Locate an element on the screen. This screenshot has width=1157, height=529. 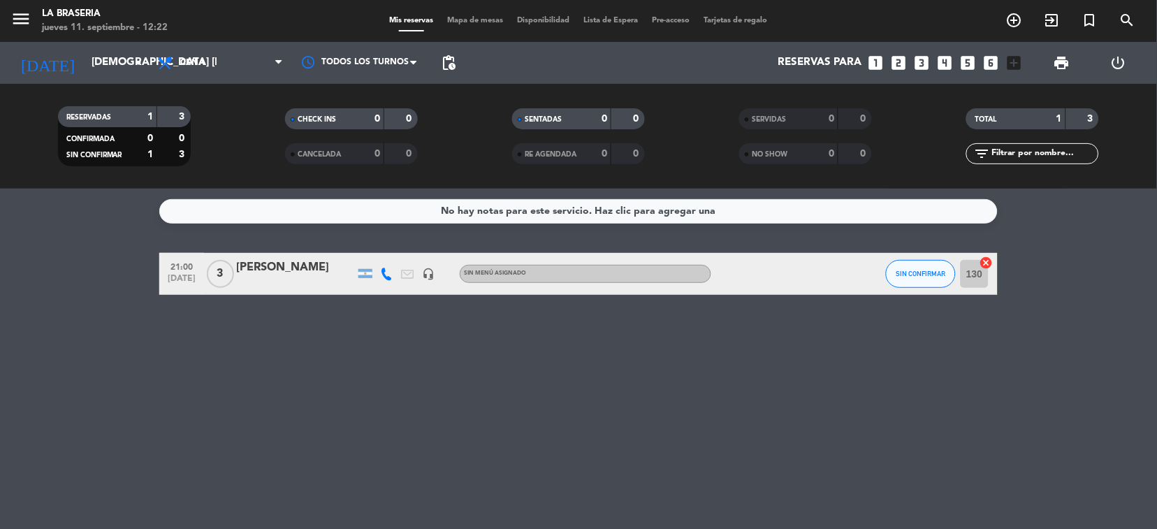
div: jueves 11. septiembre - 12:22 is located at coordinates (105, 28).